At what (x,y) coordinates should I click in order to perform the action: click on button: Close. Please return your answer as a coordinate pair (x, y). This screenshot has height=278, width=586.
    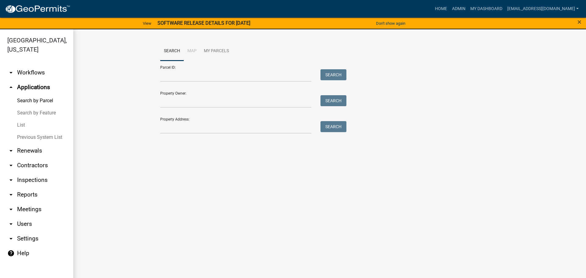
    Looking at the image, I should click on (580, 22).